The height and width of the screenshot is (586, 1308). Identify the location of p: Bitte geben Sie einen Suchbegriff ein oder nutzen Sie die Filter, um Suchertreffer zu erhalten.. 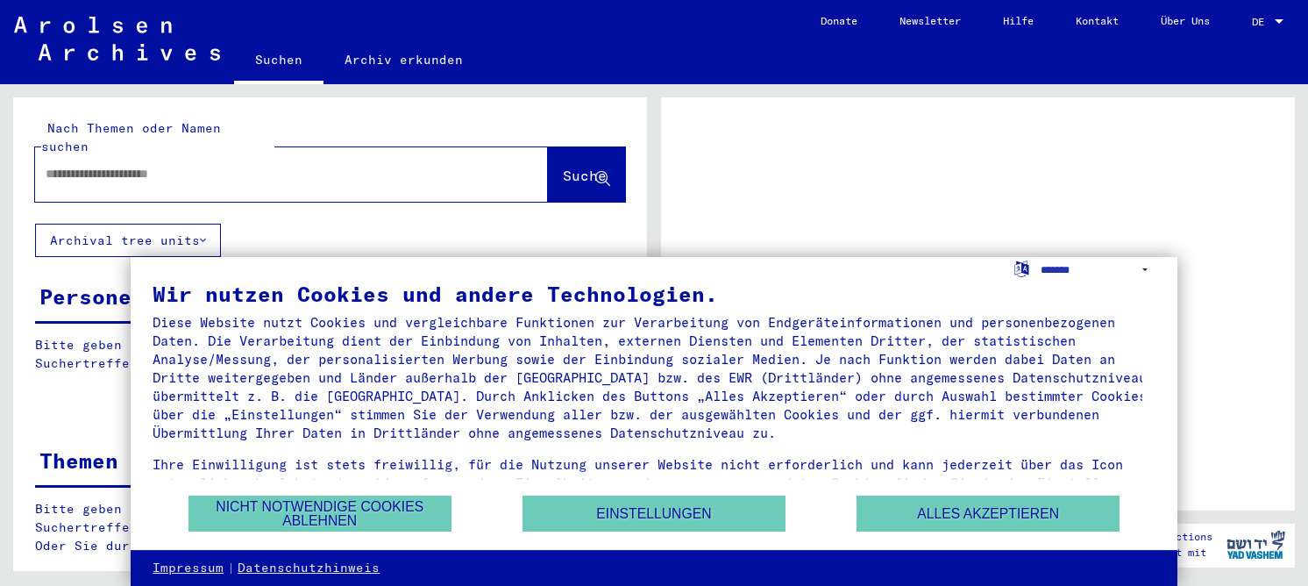
(330, 354).